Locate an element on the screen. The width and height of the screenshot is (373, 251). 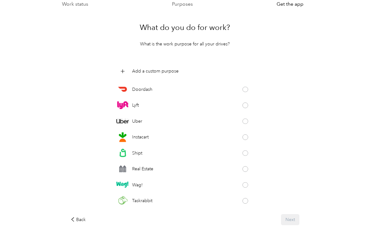
p: Taskrabbit is located at coordinates (142, 201).